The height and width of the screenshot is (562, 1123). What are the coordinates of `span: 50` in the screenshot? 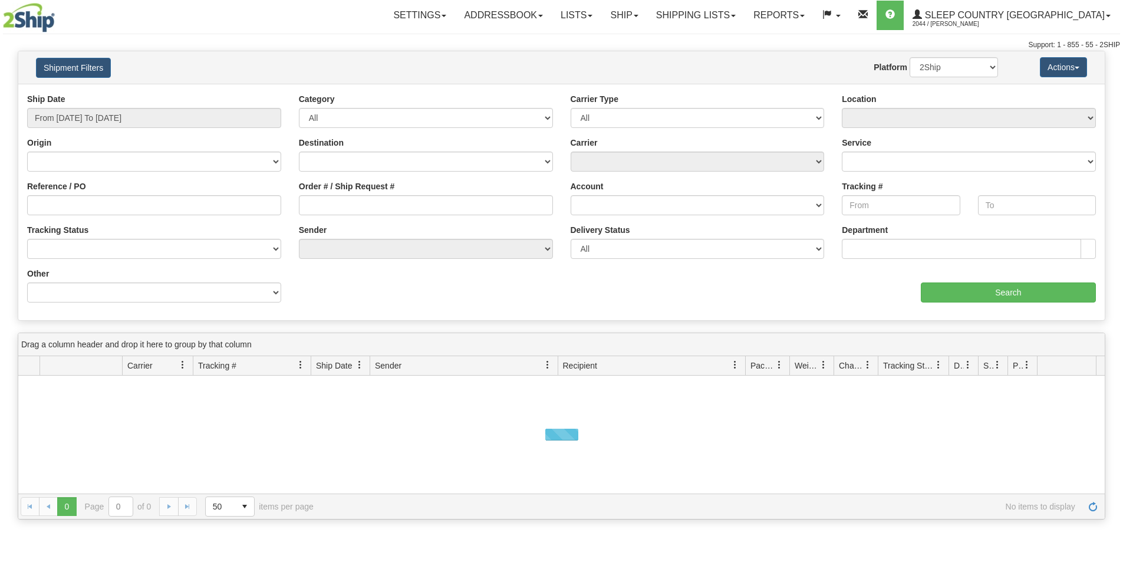 It's located at (220, 506).